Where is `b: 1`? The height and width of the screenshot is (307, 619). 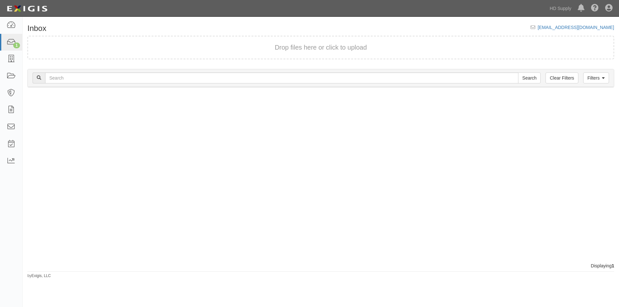 b: 1 is located at coordinates (613, 266).